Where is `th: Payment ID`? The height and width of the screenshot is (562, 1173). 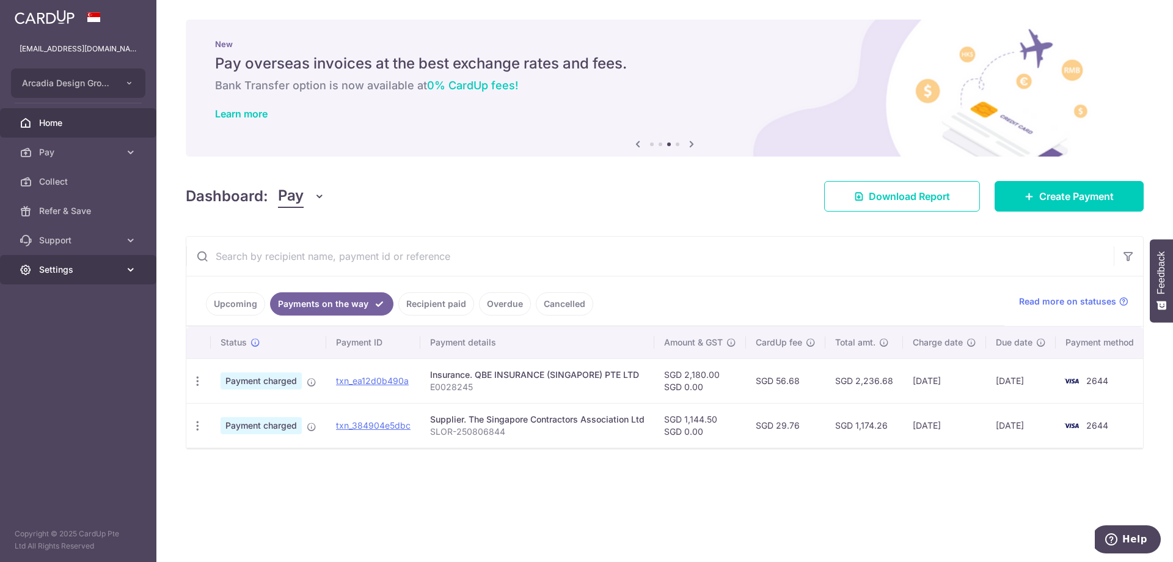 th: Payment ID is located at coordinates (373, 342).